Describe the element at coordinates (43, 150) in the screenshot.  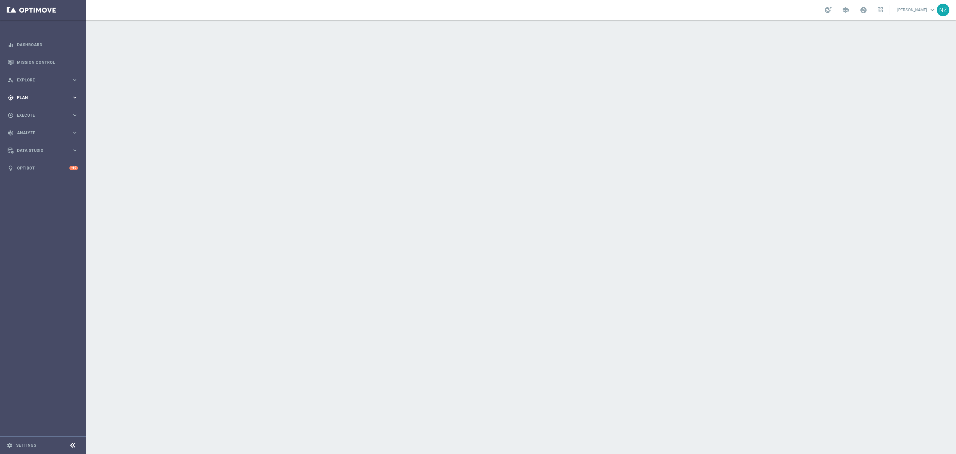
I see `div: Data Studio keyboard_arrow_right` at that location.